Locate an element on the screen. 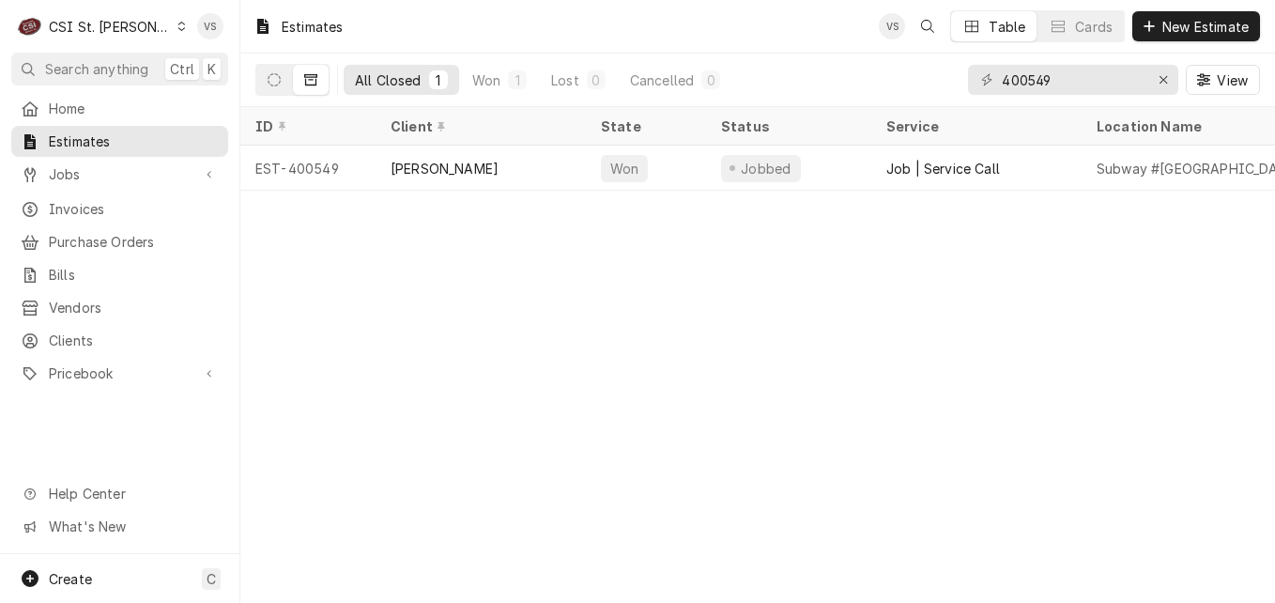 This screenshot has width=1275, height=603. div: Cards is located at coordinates (1094, 26).